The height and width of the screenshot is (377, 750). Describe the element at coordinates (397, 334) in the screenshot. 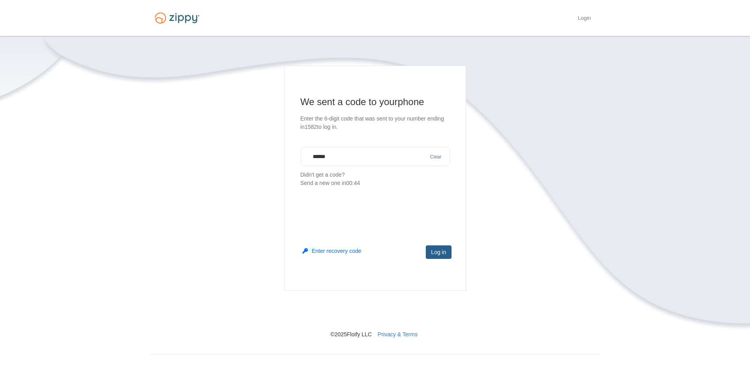

I see `a: Privacy & Terms` at that location.